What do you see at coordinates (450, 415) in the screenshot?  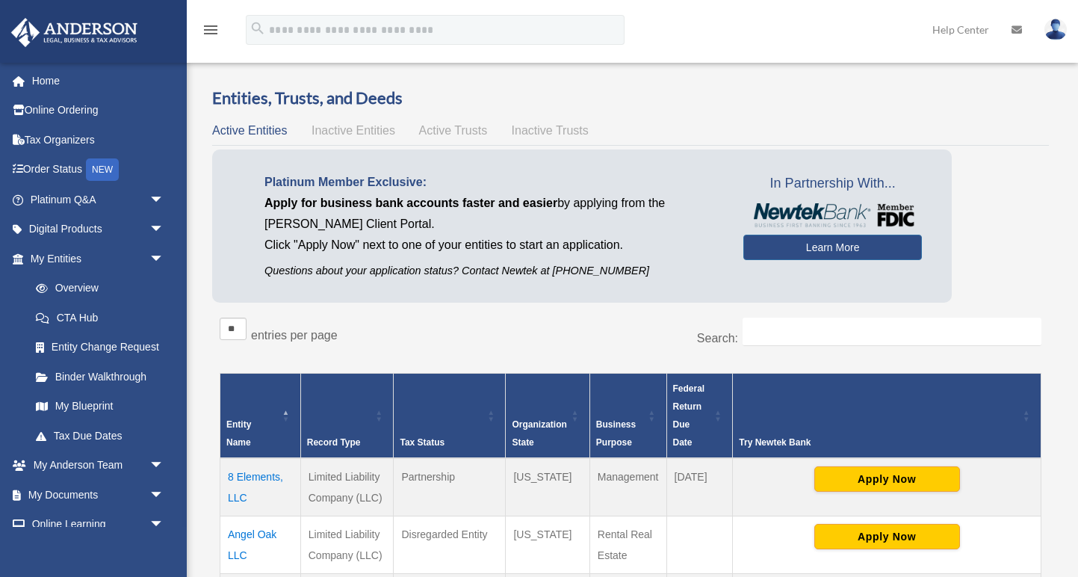 I see `th: Tax Status: Activate to sort` at bounding box center [450, 415].